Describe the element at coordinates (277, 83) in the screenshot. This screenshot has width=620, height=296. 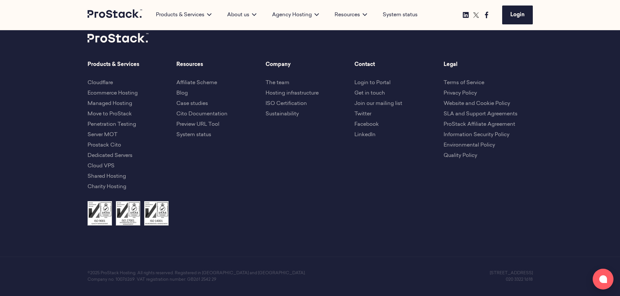
I see `a: The team` at that location.